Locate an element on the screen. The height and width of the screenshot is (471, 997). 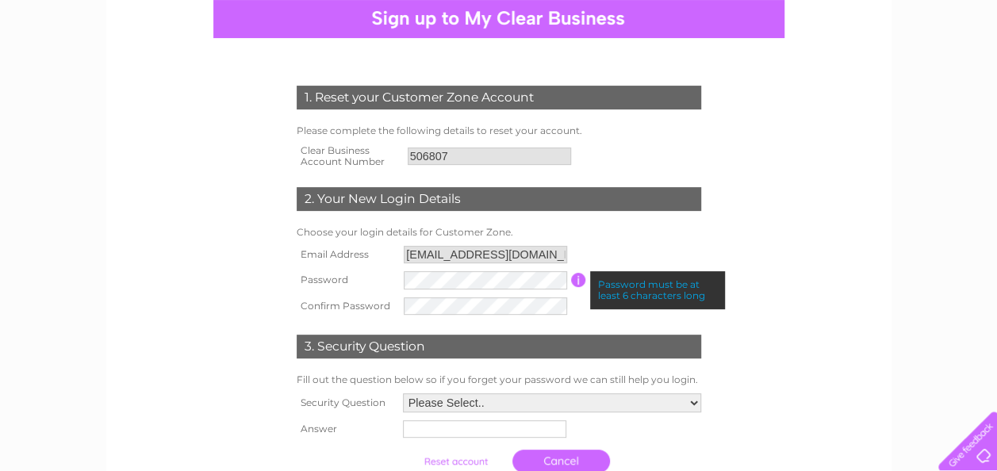
th: Confirm Password is located at coordinates (347, 306).